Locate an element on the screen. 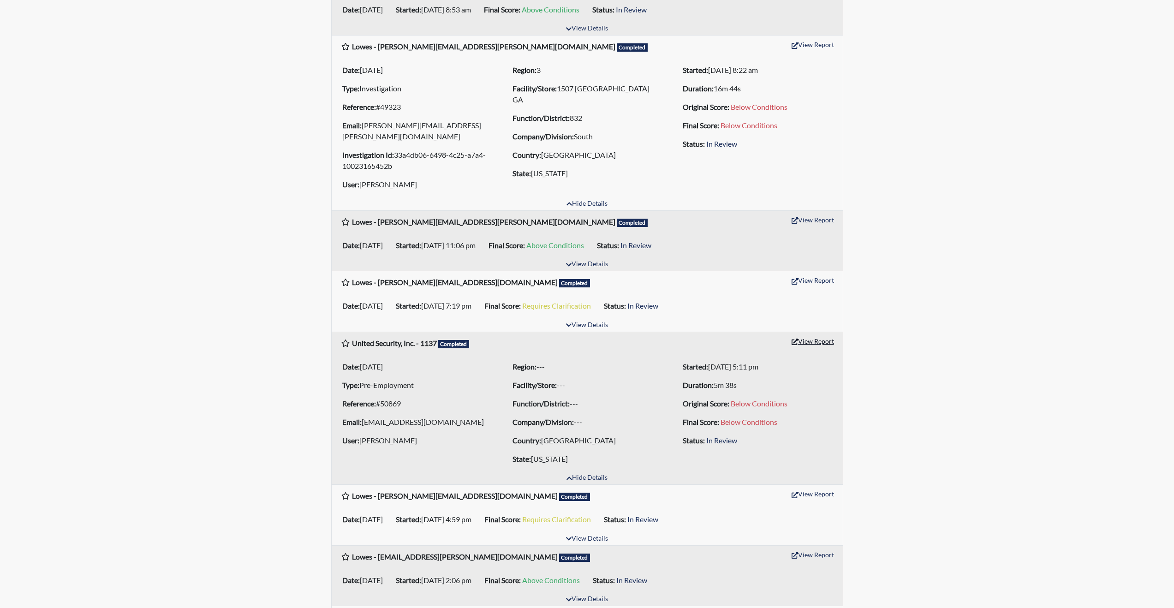 This screenshot has height=608, width=1174. li: 5m 38s is located at coordinates (757, 385).